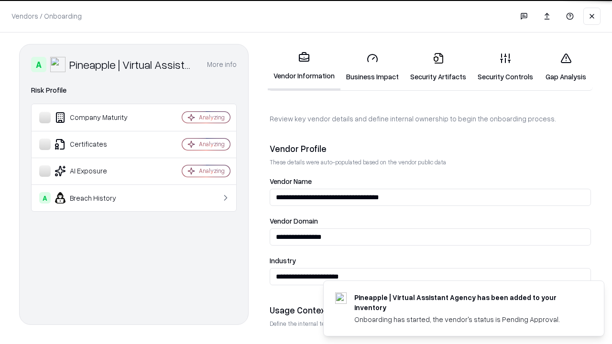 Image resolution: width=612 pixels, height=344 pixels. I want to click on div: Risk Profile, so click(134, 90).